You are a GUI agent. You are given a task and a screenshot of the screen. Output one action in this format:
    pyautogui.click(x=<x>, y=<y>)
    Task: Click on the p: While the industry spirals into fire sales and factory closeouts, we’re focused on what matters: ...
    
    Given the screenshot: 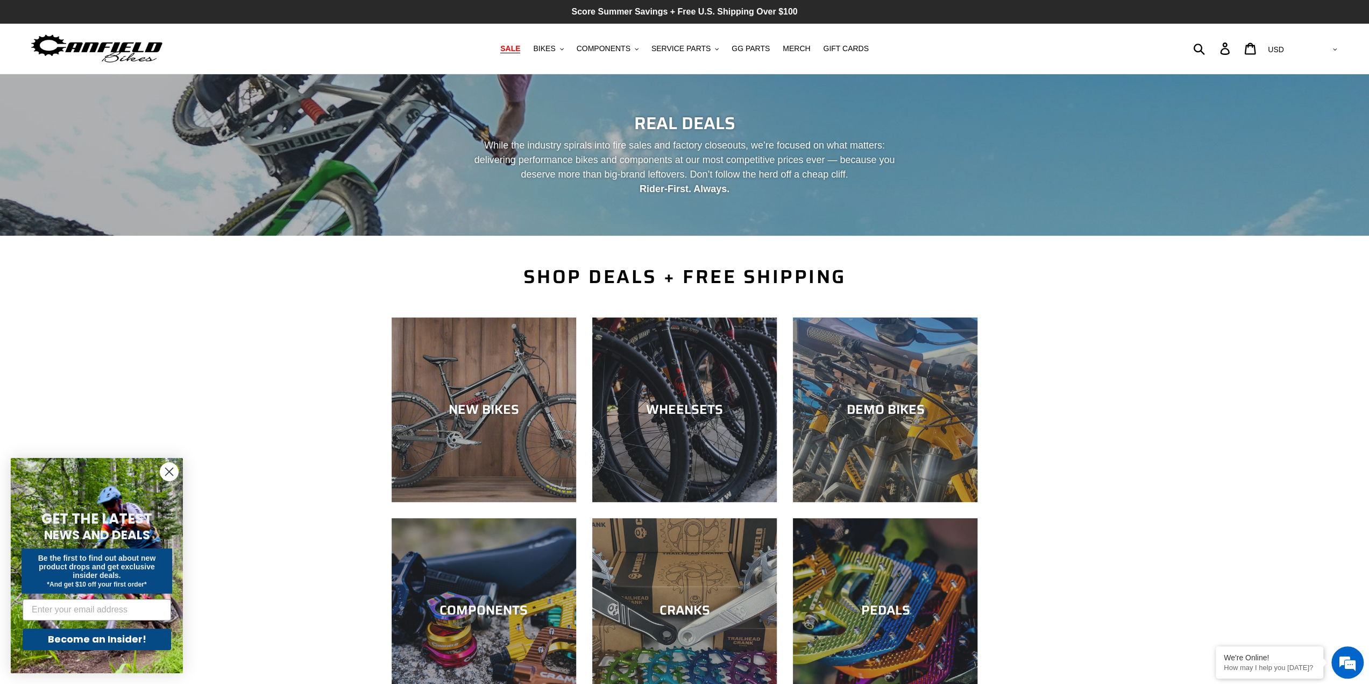 What is the action you would take?
    pyautogui.click(x=685, y=167)
    